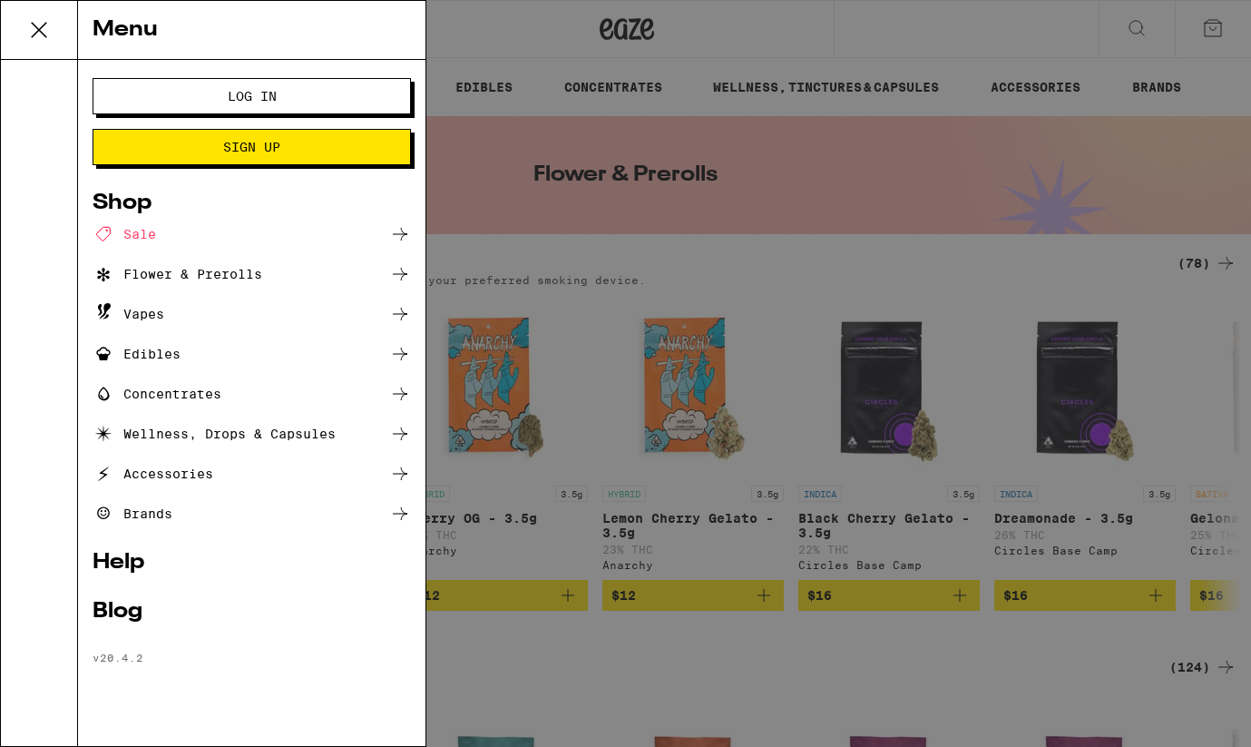 This screenshot has width=1251, height=747. Describe the element at coordinates (214, 434) in the screenshot. I see `div: Wellness, Drops & Capsules` at that location.